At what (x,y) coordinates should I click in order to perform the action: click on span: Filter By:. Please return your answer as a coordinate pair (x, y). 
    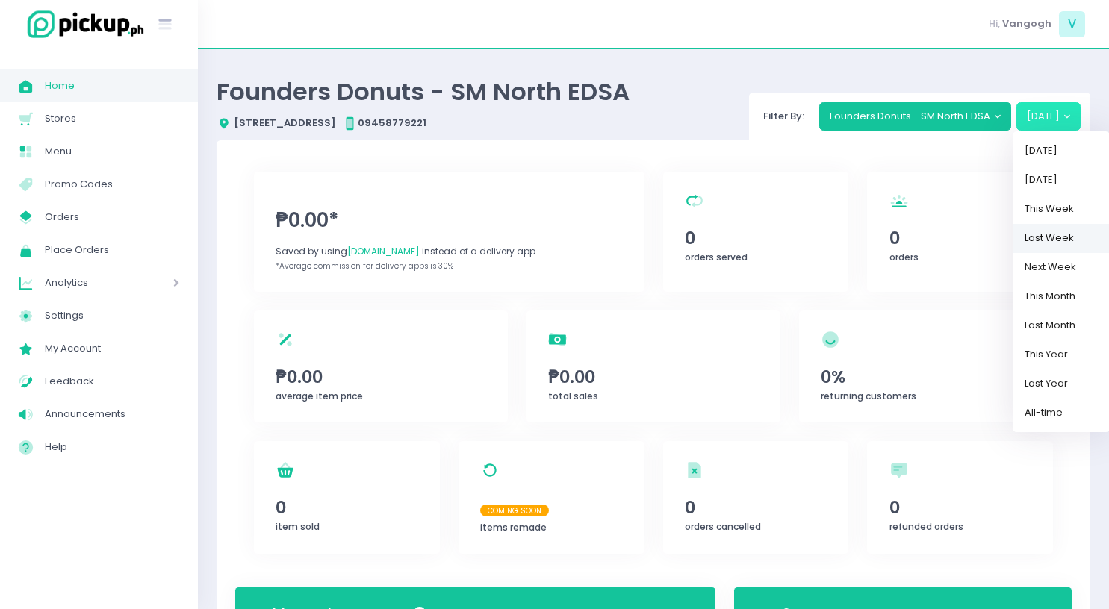
    Looking at the image, I should click on (784, 116).